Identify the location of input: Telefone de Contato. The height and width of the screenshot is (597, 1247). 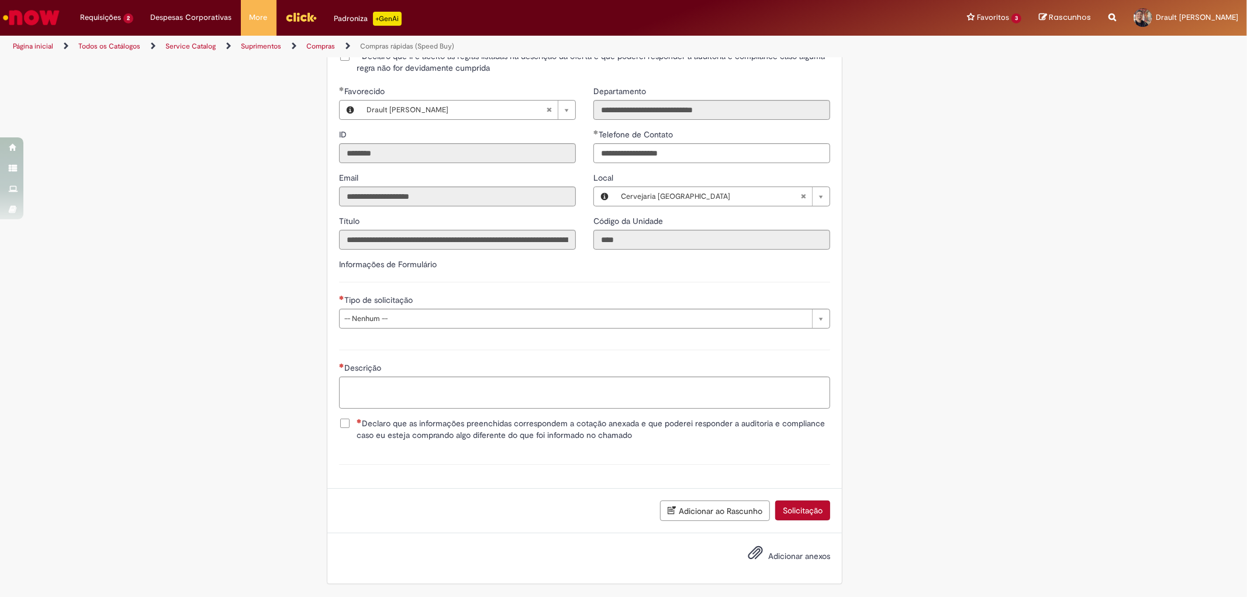
(711, 153).